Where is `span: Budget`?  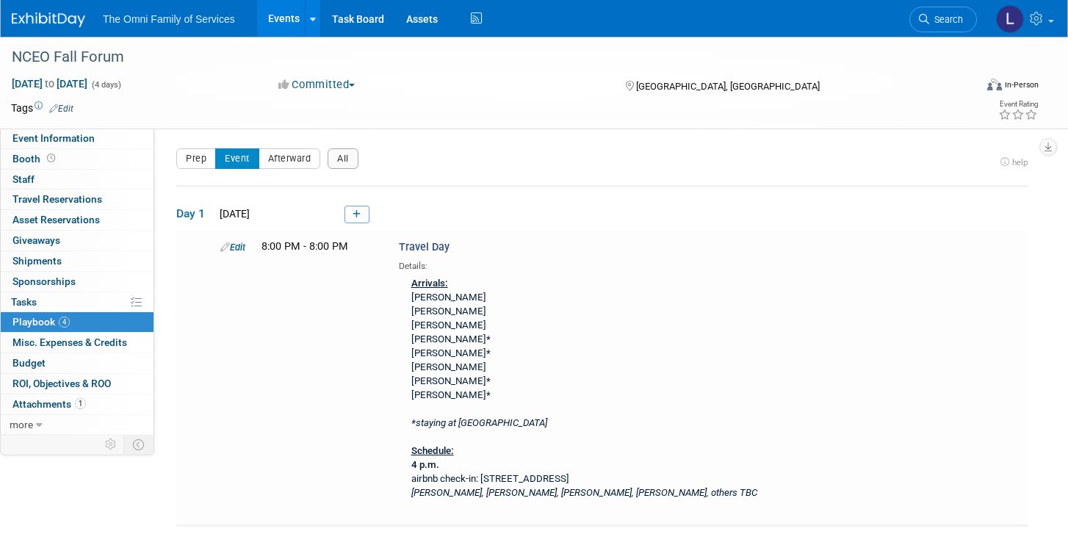 span: Budget is located at coordinates (29, 363).